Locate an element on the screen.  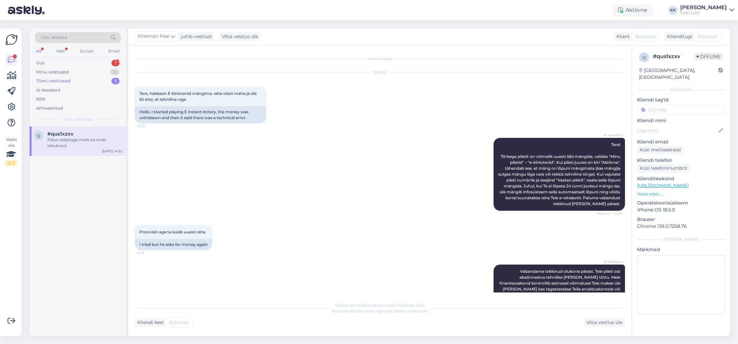
p: Chrome 139.0.7258.76 is located at coordinates (681, 226).